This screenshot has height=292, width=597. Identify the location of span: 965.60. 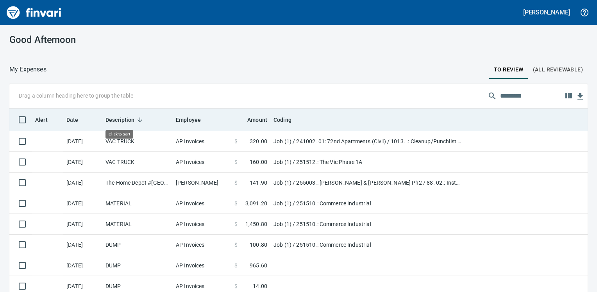
(258, 265).